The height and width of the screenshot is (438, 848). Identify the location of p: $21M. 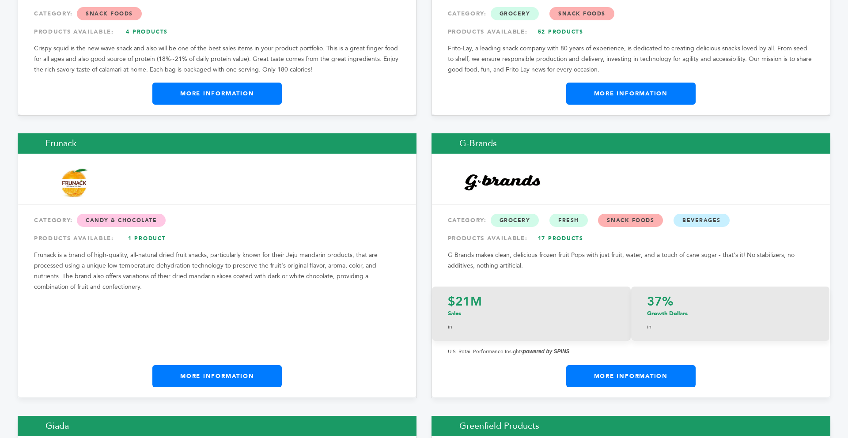
(531, 302).